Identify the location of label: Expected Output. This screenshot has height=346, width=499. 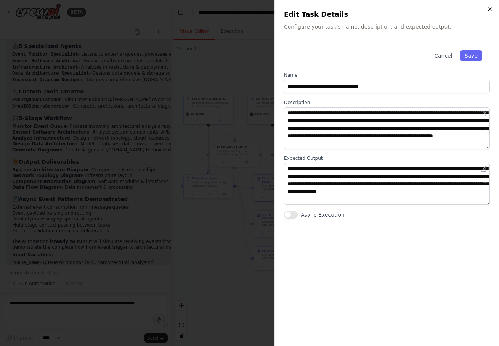
(387, 158).